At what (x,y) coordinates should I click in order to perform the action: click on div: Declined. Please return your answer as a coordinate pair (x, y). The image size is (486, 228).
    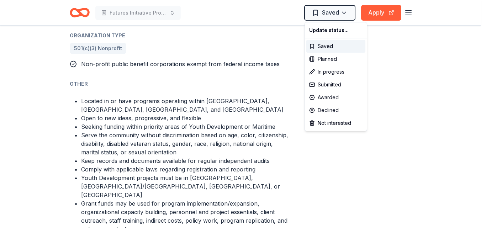
    Looking at the image, I should click on (336, 110).